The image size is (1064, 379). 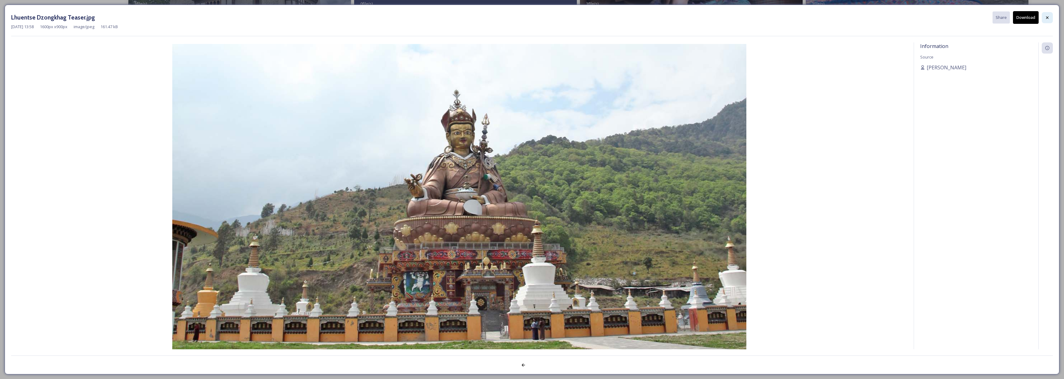 What do you see at coordinates (927, 57) in the screenshot?
I see `span: Source` at bounding box center [927, 57].